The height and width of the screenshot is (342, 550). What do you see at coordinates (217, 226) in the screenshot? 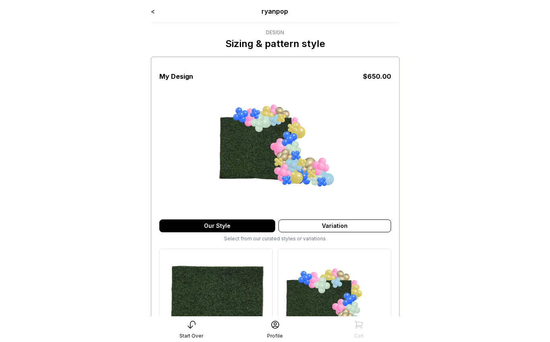
I see `div: Our Style` at bounding box center [217, 226].